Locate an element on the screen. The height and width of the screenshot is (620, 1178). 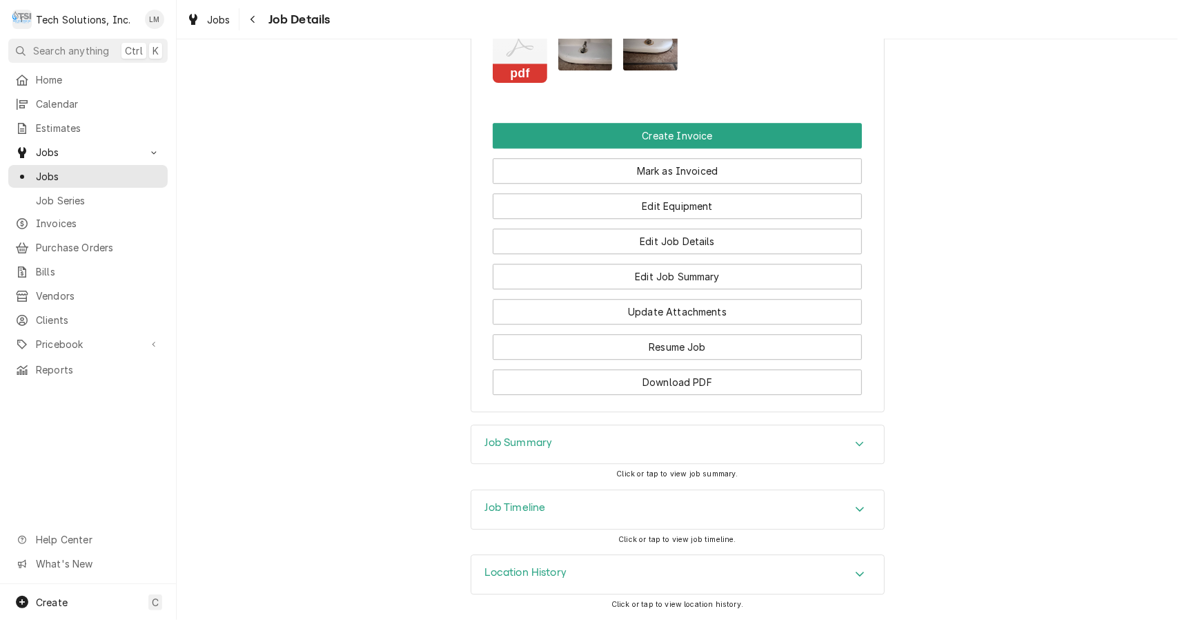
div: T is located at coordinates (22, 19).